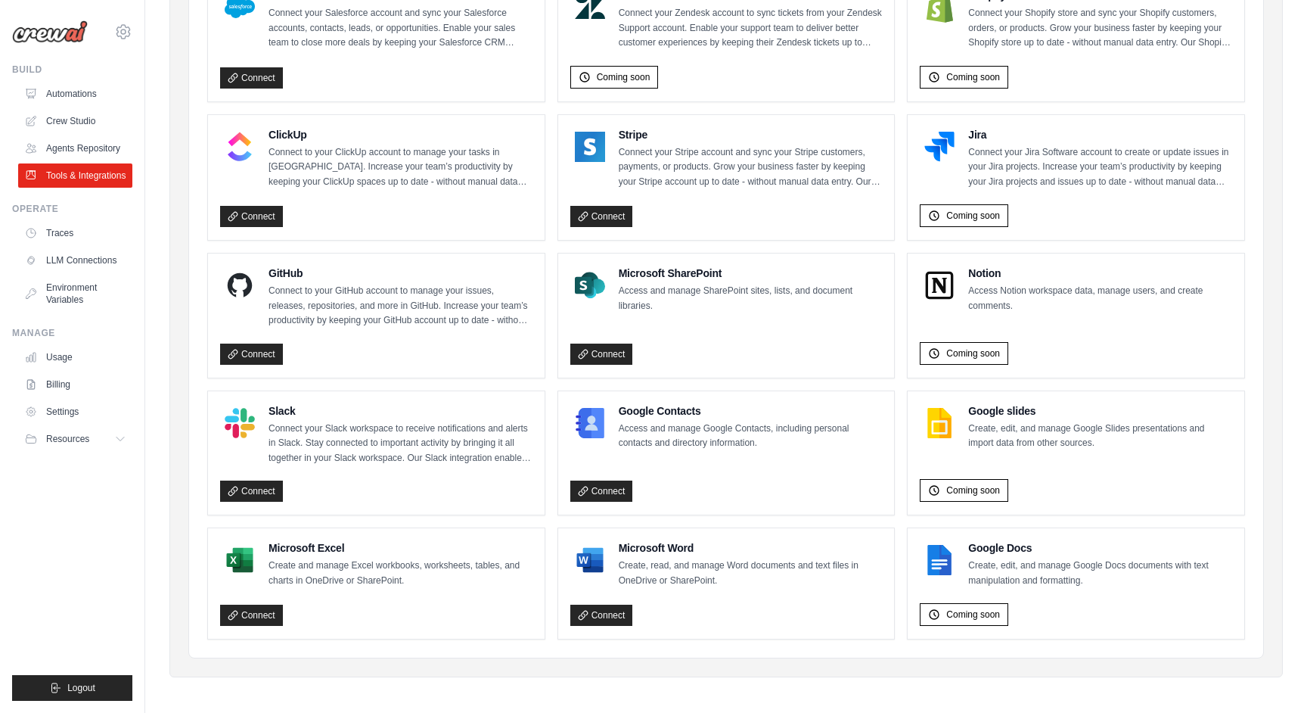 This screenshot has width=1307, height=713. I want to click on button: Resources, so click(75, 439).